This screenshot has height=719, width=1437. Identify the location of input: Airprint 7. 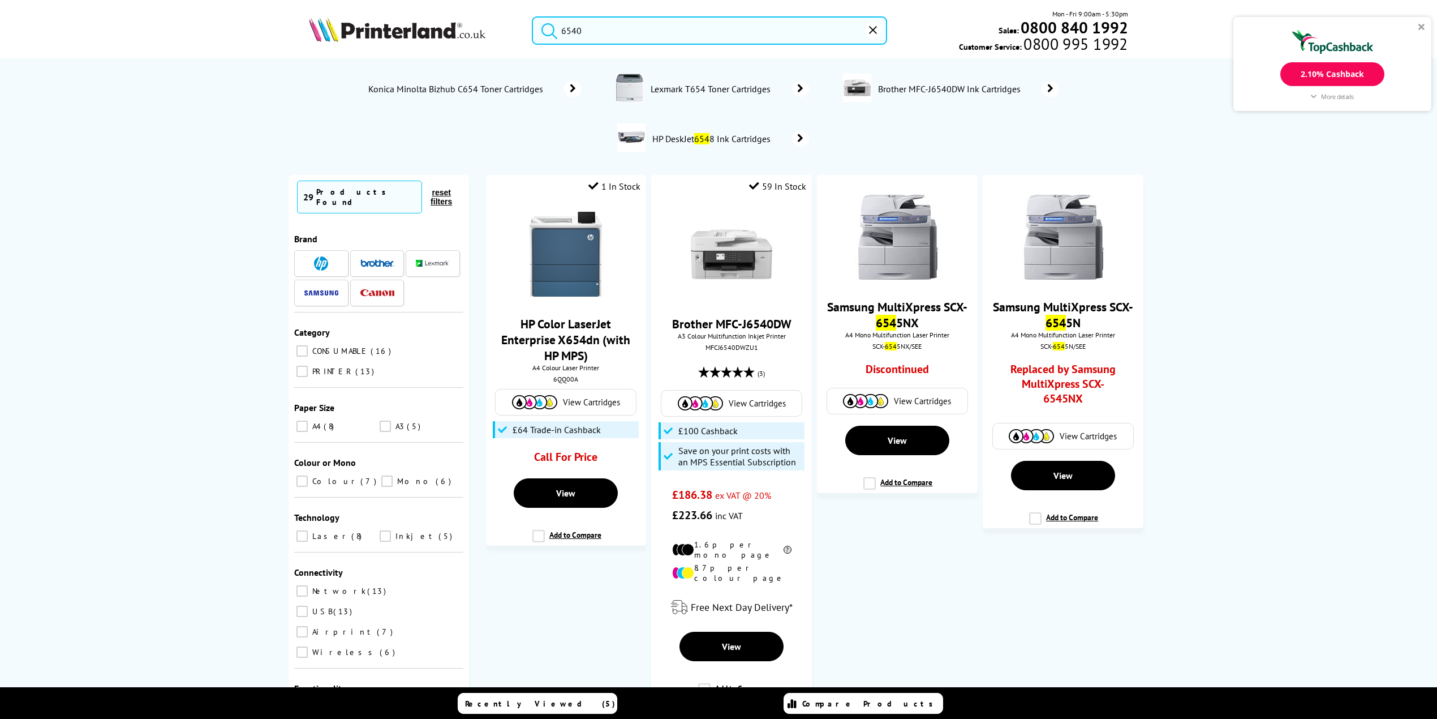
(302, 631).